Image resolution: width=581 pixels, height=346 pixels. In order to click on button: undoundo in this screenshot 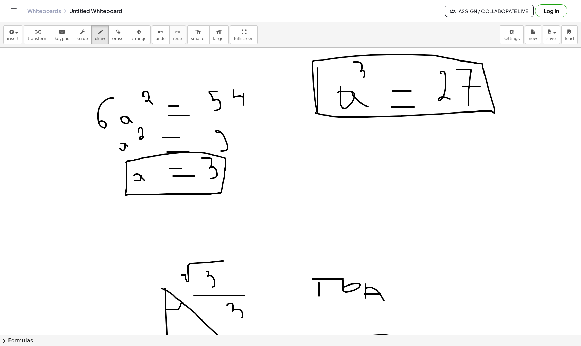, I will do `click(161, 35)`.